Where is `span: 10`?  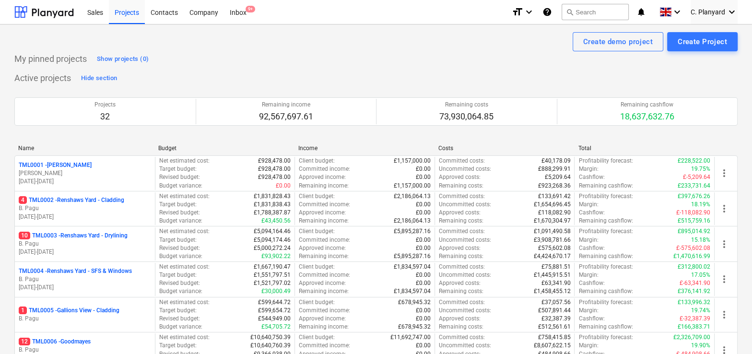
span: 10 is located at coordinates (24, 235).